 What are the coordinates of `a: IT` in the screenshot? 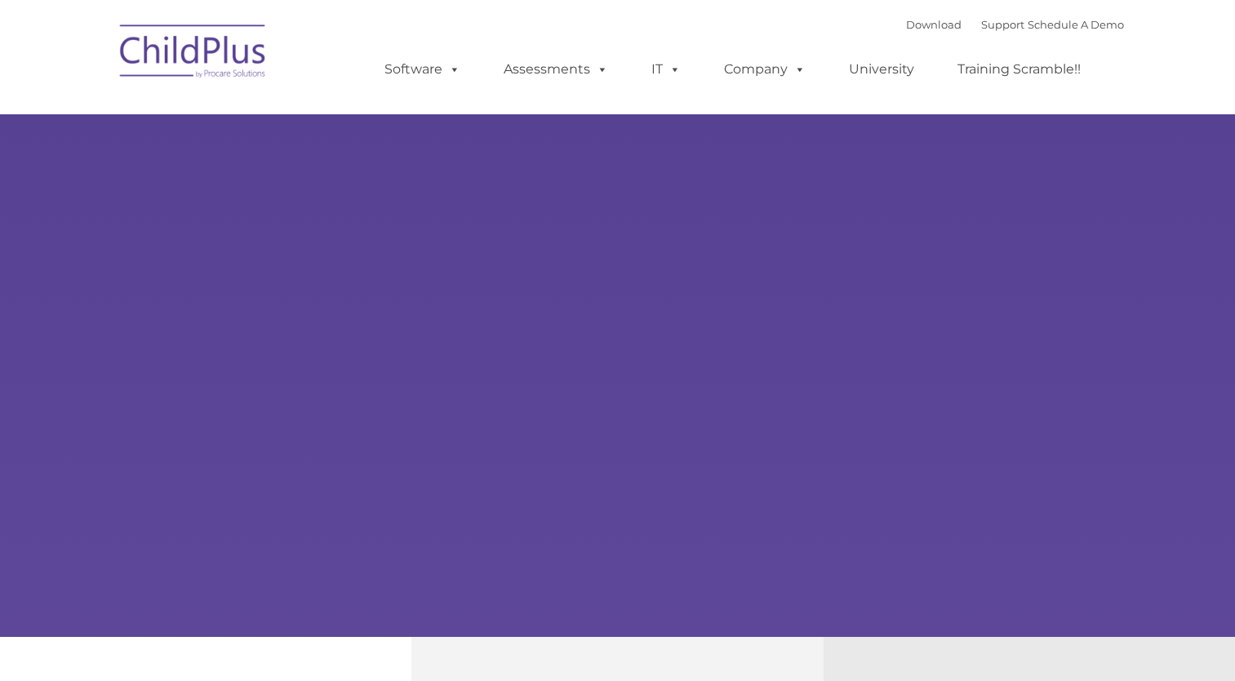 It's located at (666, 69).